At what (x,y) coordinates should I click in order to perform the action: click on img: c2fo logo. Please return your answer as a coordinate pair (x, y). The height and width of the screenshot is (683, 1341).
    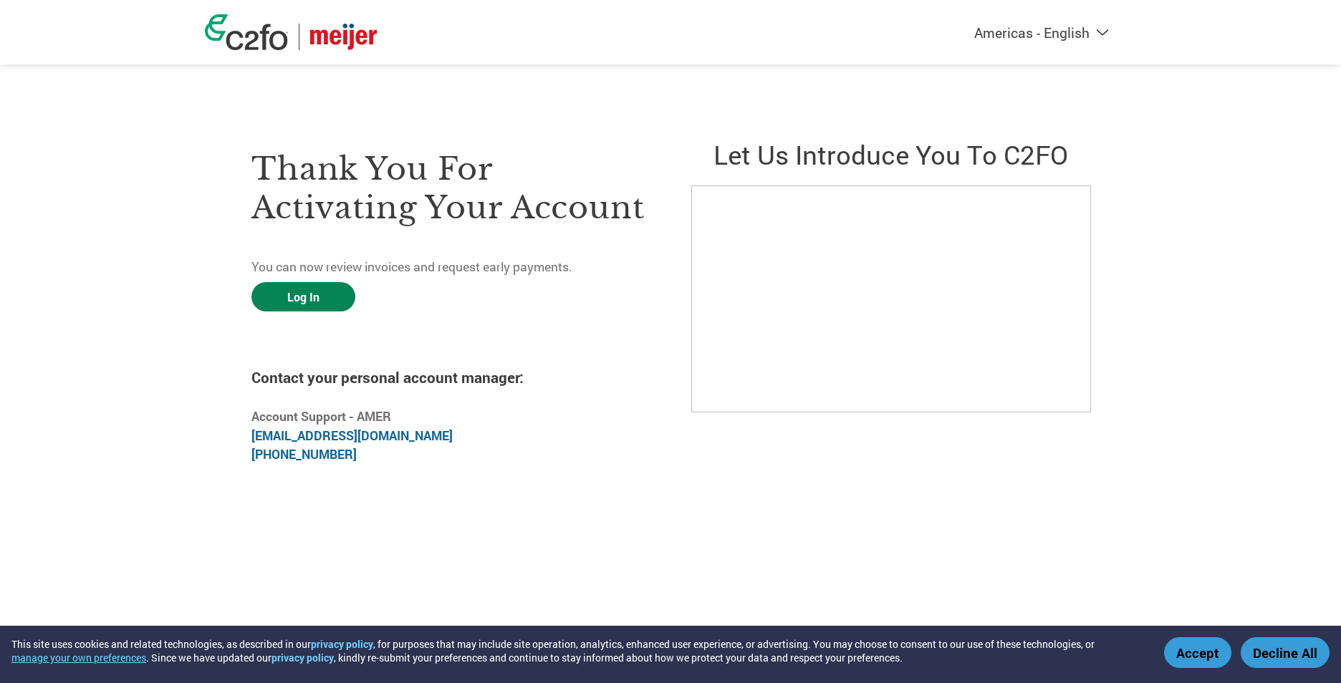
    Looking at the image, I should click on (246, 32).